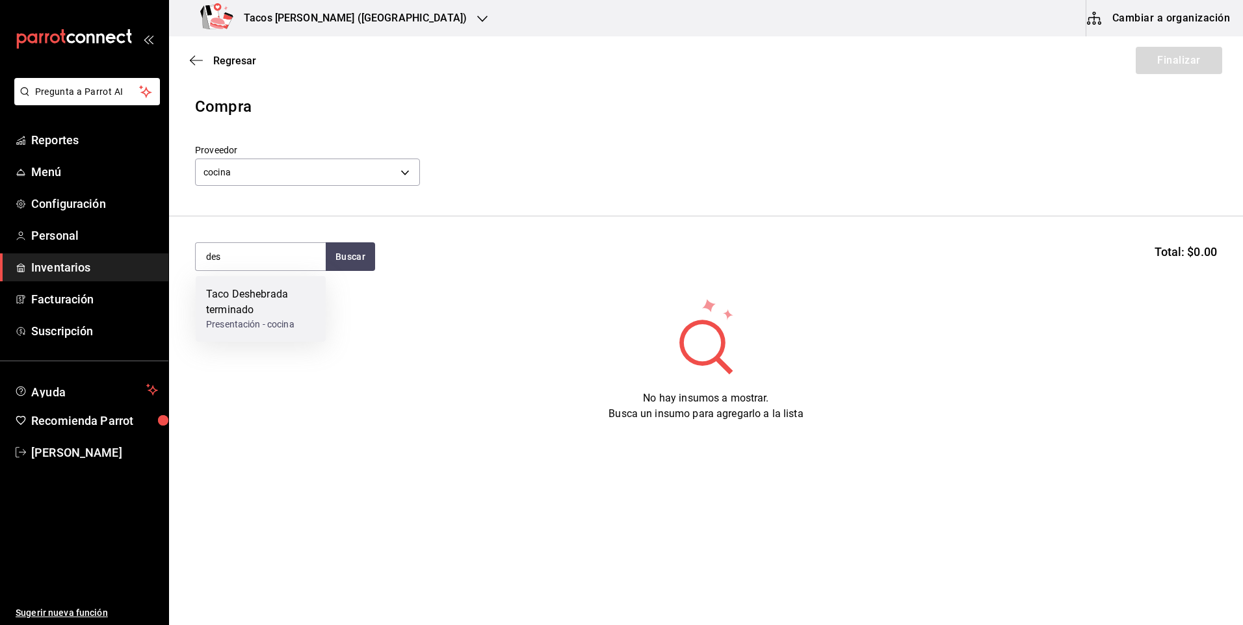 This screenshot has height=625, width=1243. What do you see at coordinates (235, 60) in the screenshot?
I see `span: Regresar` at bounding box center [235, 60].